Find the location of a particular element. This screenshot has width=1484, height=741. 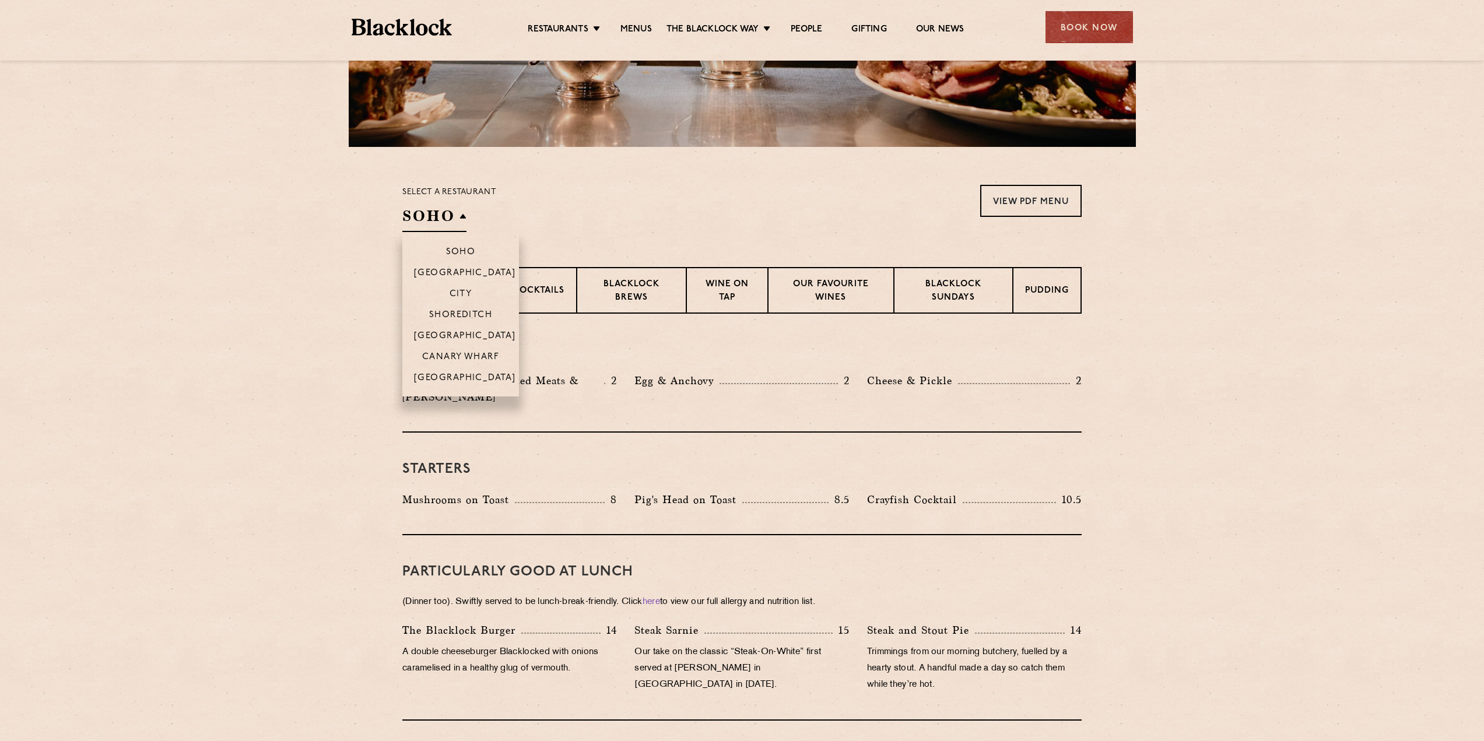

p: 10.5 is located at coordinates (1069, 500).